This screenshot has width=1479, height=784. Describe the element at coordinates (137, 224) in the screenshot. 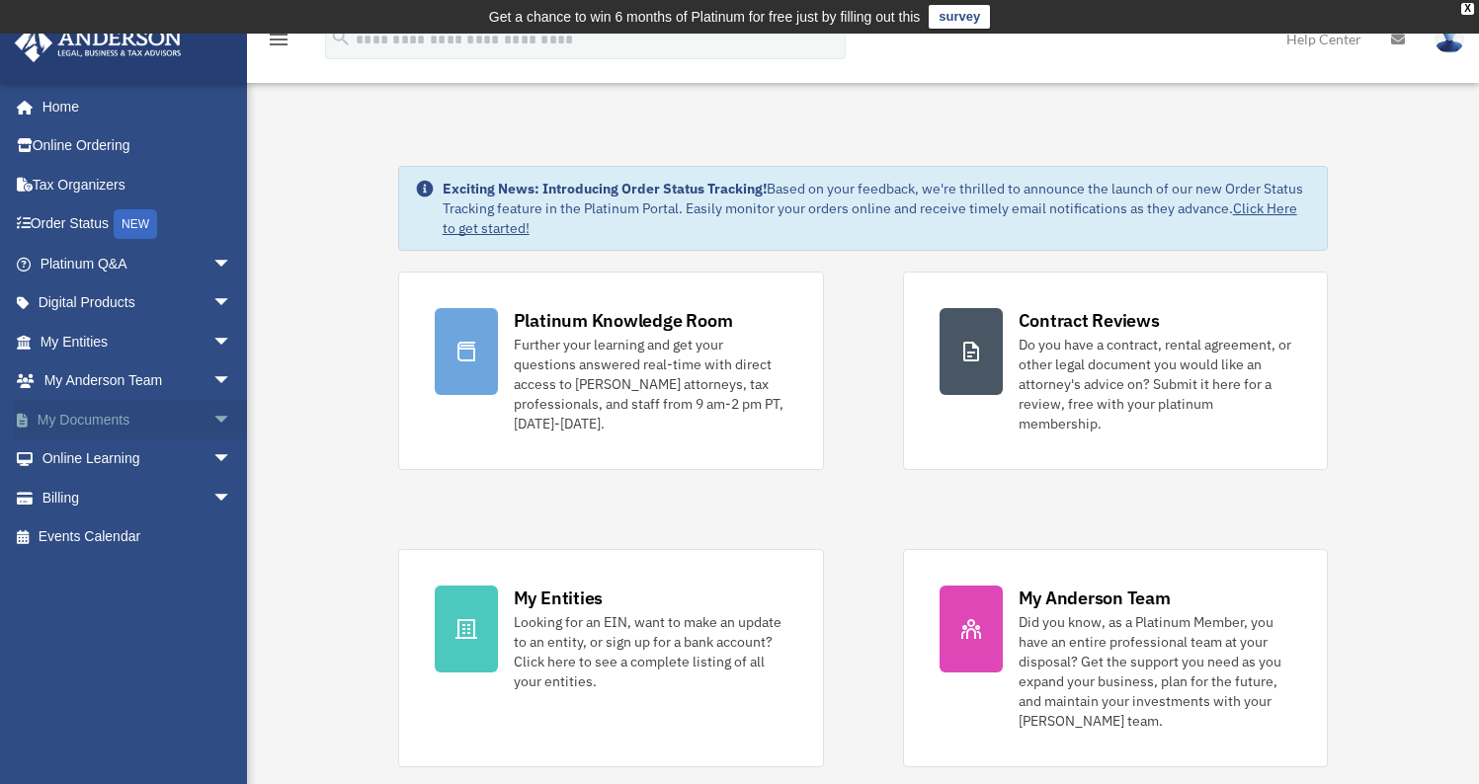

I see `a: Order StatusNEW` at that location.